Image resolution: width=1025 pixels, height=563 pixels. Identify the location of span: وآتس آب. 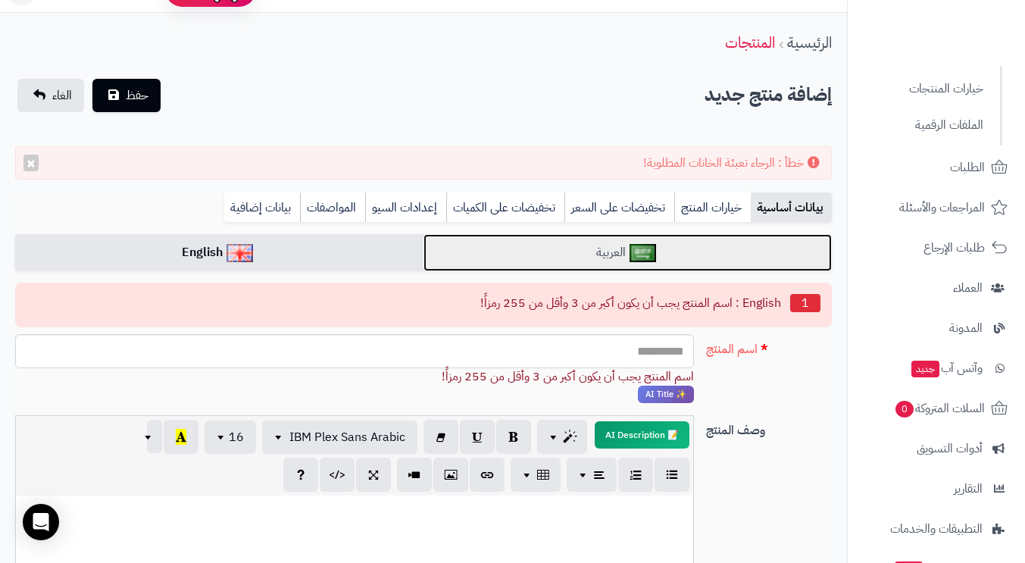
(946, 368).